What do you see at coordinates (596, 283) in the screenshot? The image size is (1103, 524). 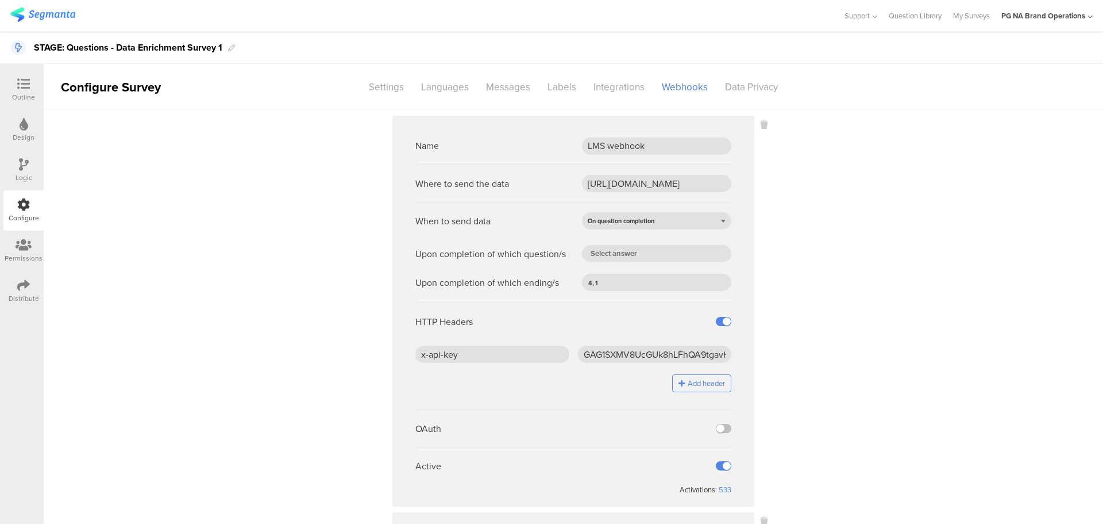 I see `span: 1` at bounding box center [596, 283].